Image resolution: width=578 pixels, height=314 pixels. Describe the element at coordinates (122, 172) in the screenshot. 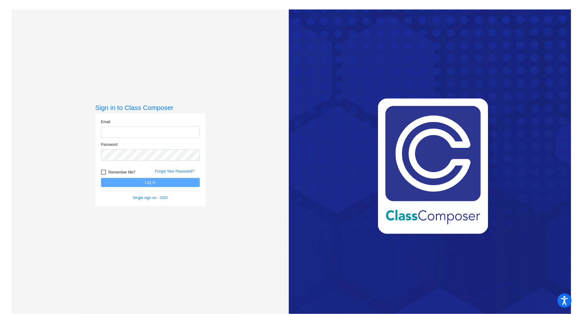

I see `span: Remember Me?` at that location.